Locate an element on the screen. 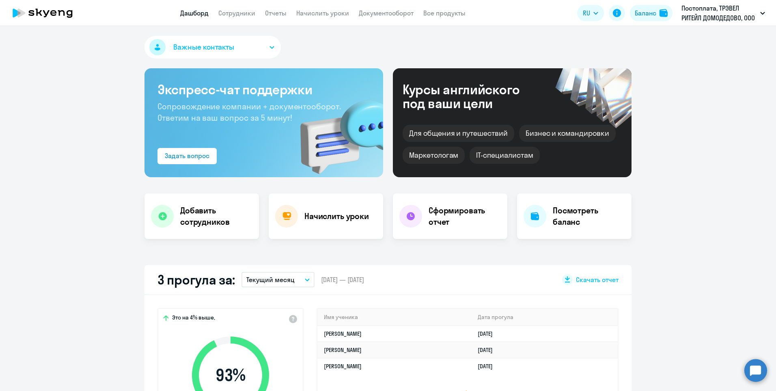 This screenshot has height=391, width=776. h4: Начислить уроки is located at coordinates (337, 216).